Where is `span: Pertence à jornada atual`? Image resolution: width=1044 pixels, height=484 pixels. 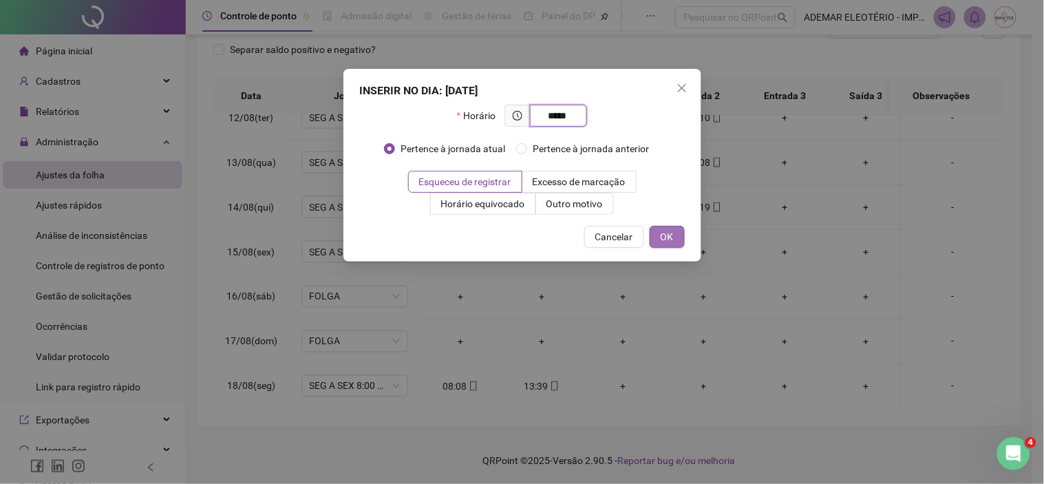 span: Pertence à jornada atual is located at coordinates (453, 149).